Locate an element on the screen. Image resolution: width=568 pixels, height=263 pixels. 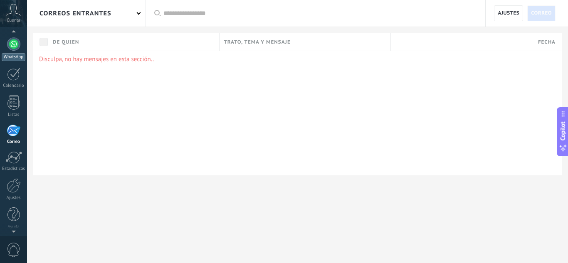
span: Cuenta is located at coordinates (13, 20).